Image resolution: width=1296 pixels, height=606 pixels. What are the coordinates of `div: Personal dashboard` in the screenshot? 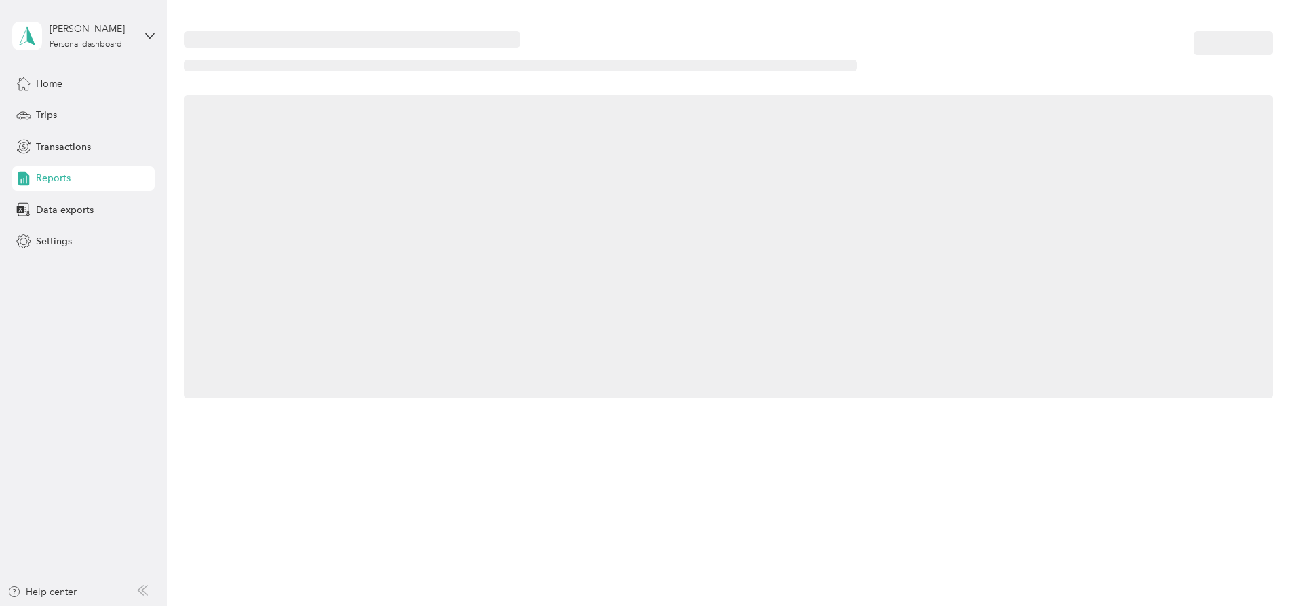 It's located at (86, 45).